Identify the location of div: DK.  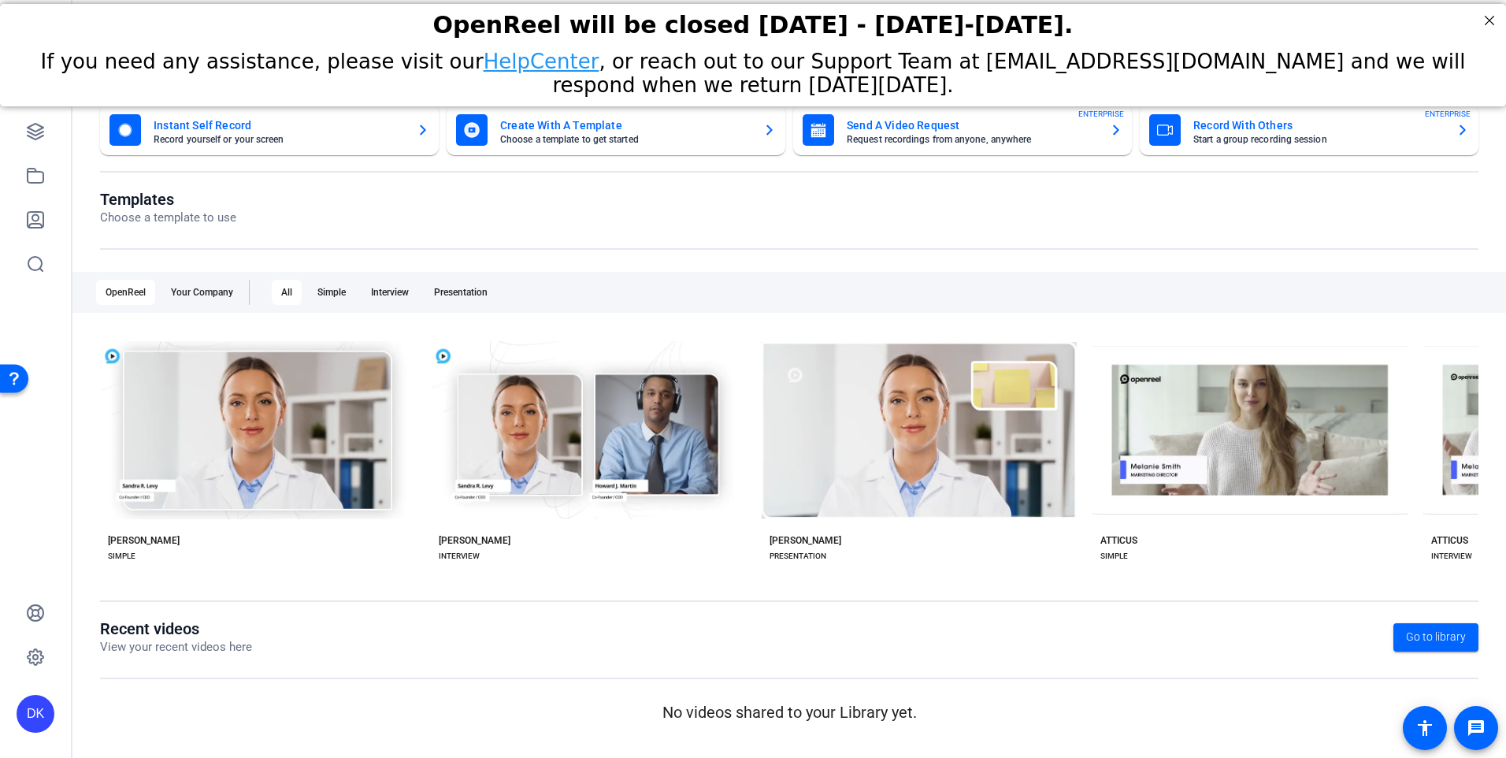
(35, 713).